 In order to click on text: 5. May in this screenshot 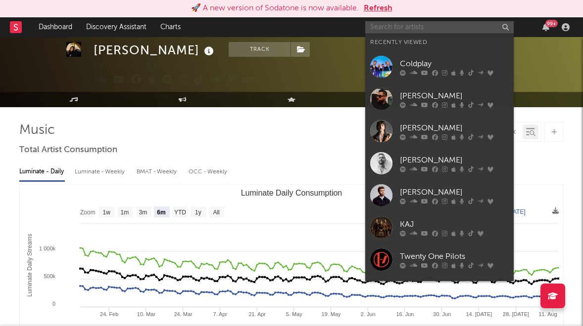, I will do `click(294, 315)`.